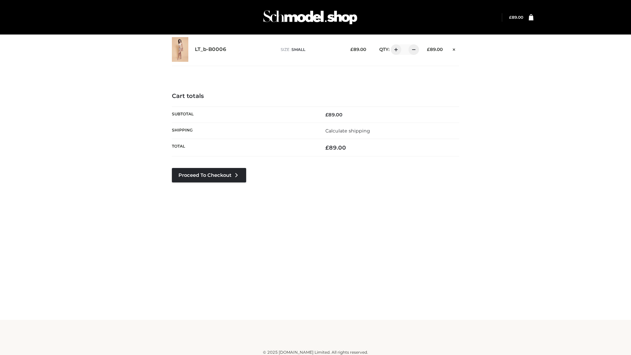 This screenshot has width=631, height=355. What do you see at coordinates (298, 49) in the screenshot?
I see `span: SMALL` at bounding box center [298, 49].